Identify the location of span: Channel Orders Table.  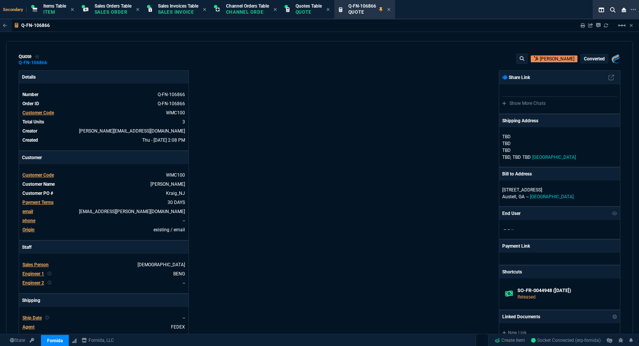
(247, 6).